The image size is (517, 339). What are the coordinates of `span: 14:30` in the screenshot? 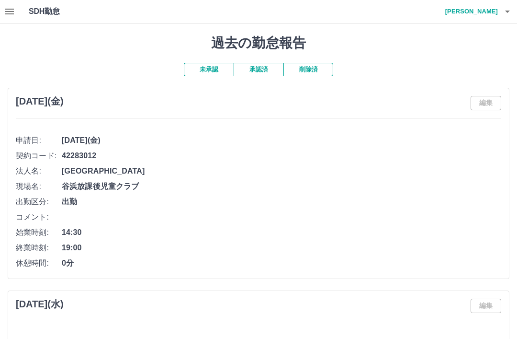 It's located at (282, 232).